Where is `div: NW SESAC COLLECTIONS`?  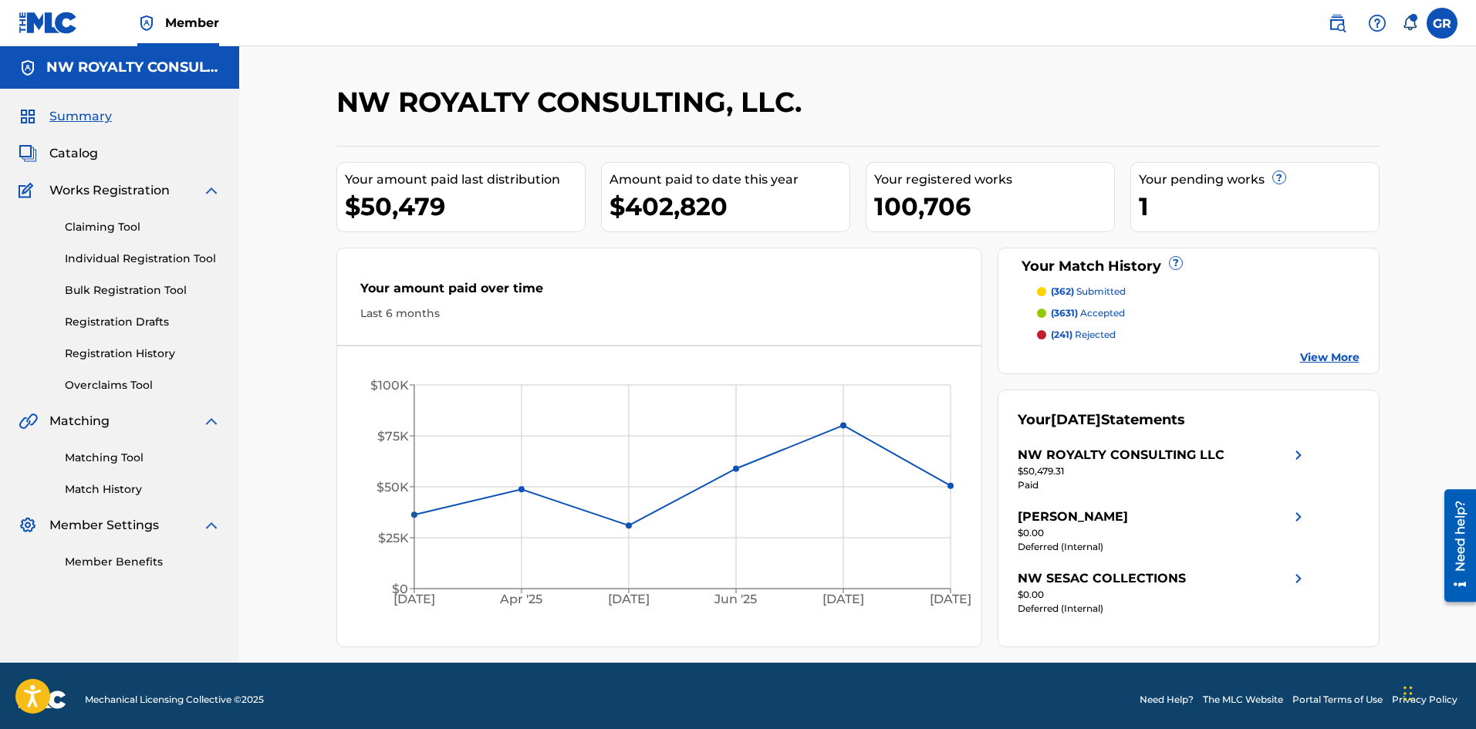
div: NW SESAC COLLECTIONS is located at coordinates (1102, 579).